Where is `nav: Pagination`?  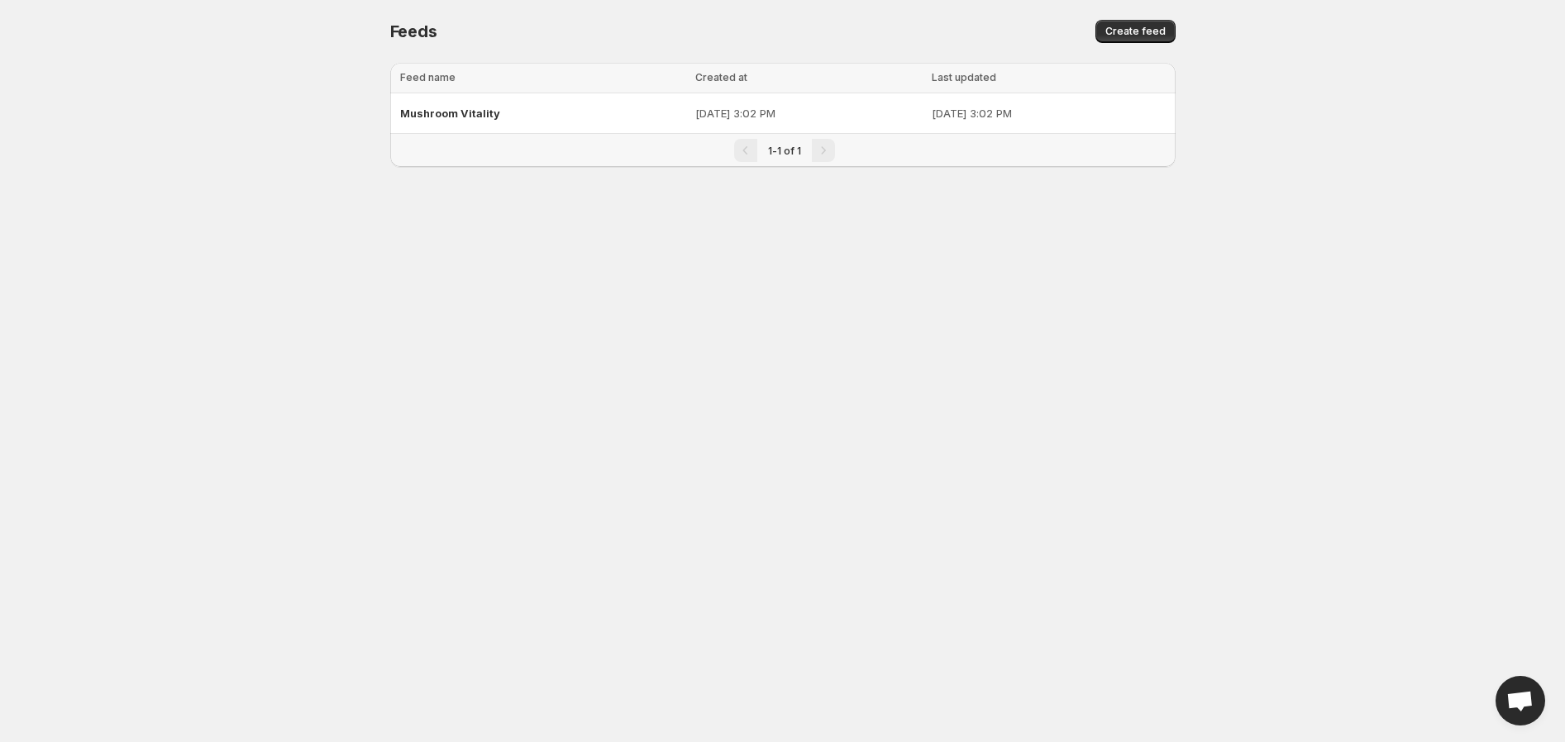
nav: Pagination is located at coordinates (783, 150).